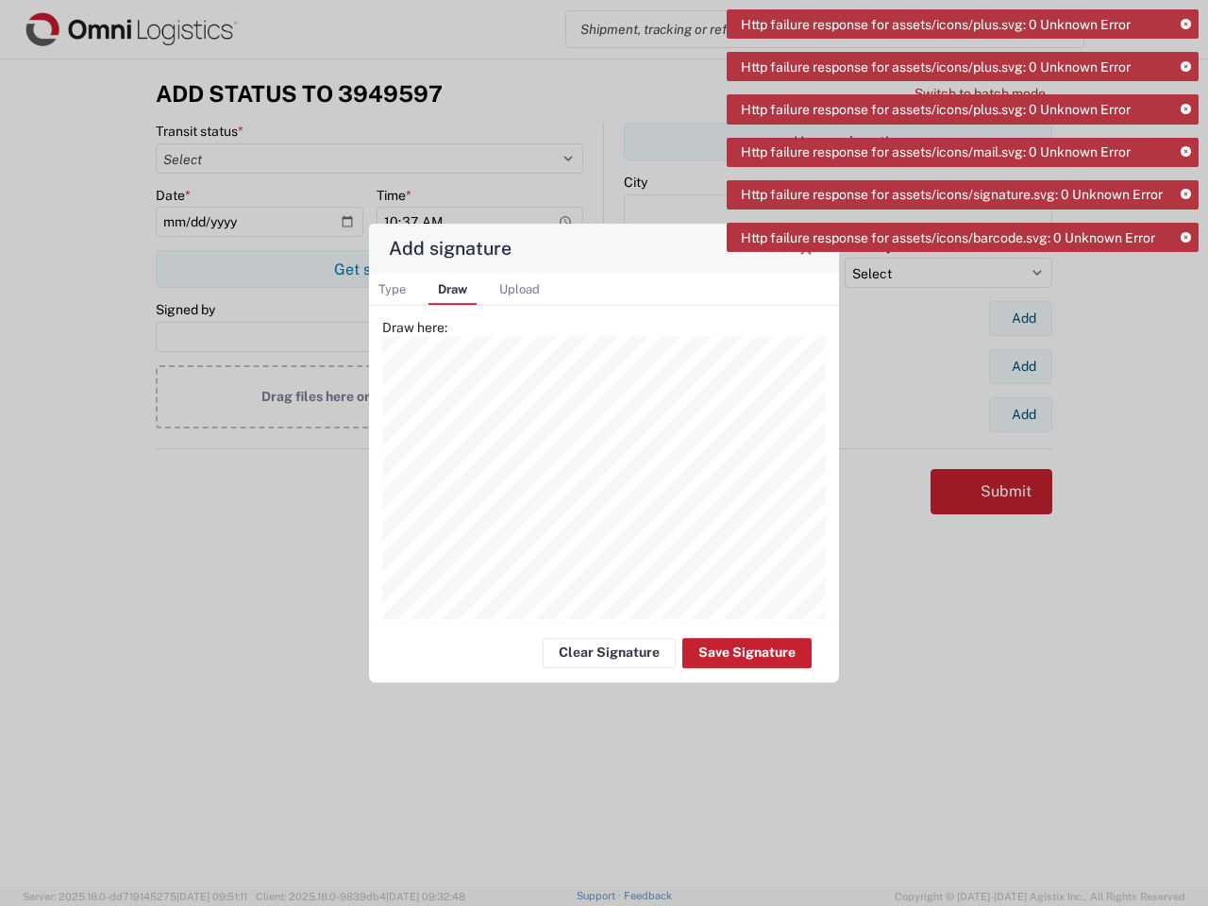  I want to click on p: Draw here:, so click(604, 328).